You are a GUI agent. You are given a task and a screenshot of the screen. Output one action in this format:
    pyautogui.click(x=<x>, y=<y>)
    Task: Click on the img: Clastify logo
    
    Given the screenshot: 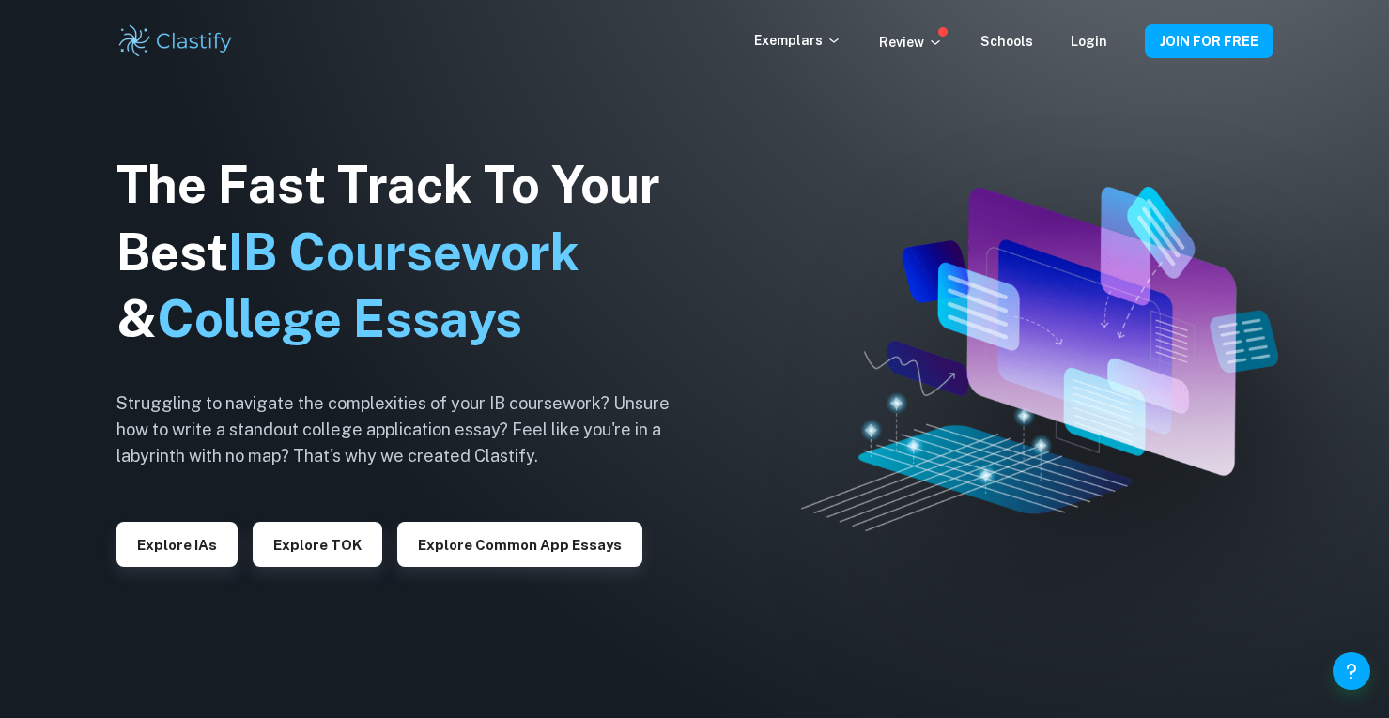 What is the action you would take?
    pyautogui.click(x=176, y=41)
    